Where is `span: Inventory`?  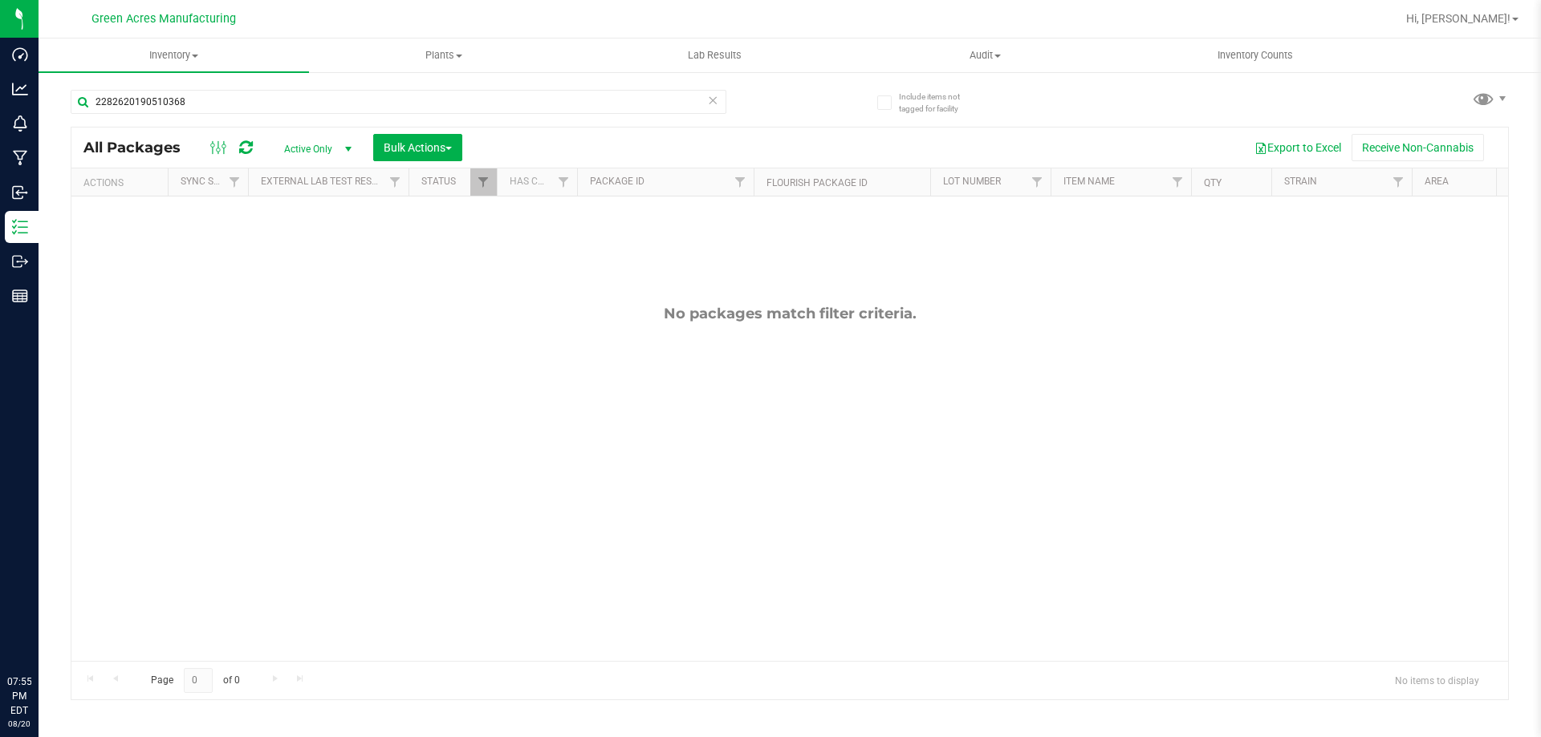
span: Inventory is located at coordinates (173, 55).